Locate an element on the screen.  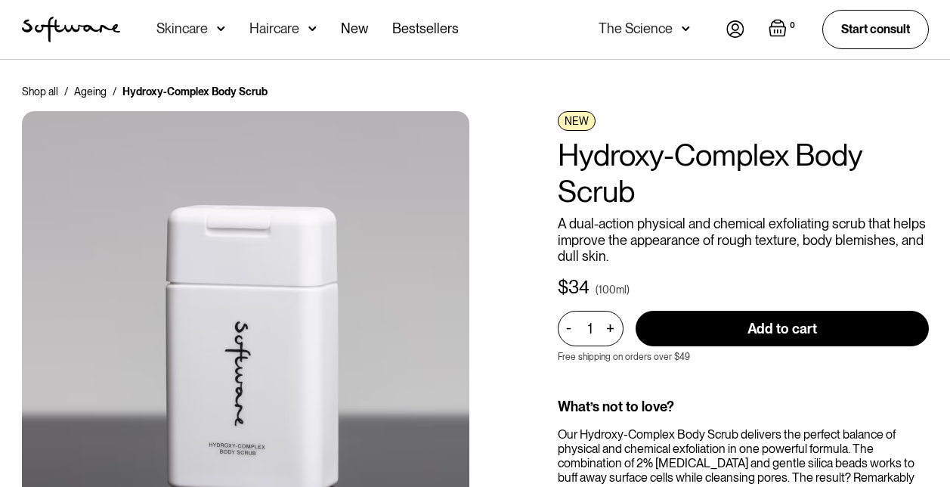
div: Hydroxy-Complex Body Scrub is located at coordinates (195, 91).